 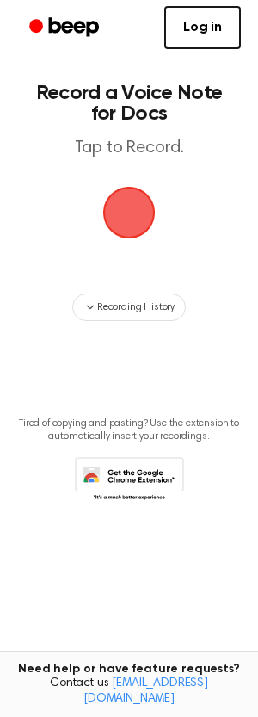 What do you see at coordinates (129, 212) in the screenshot?
I see `button: Beep Logo` at bounding box center [129, 212].